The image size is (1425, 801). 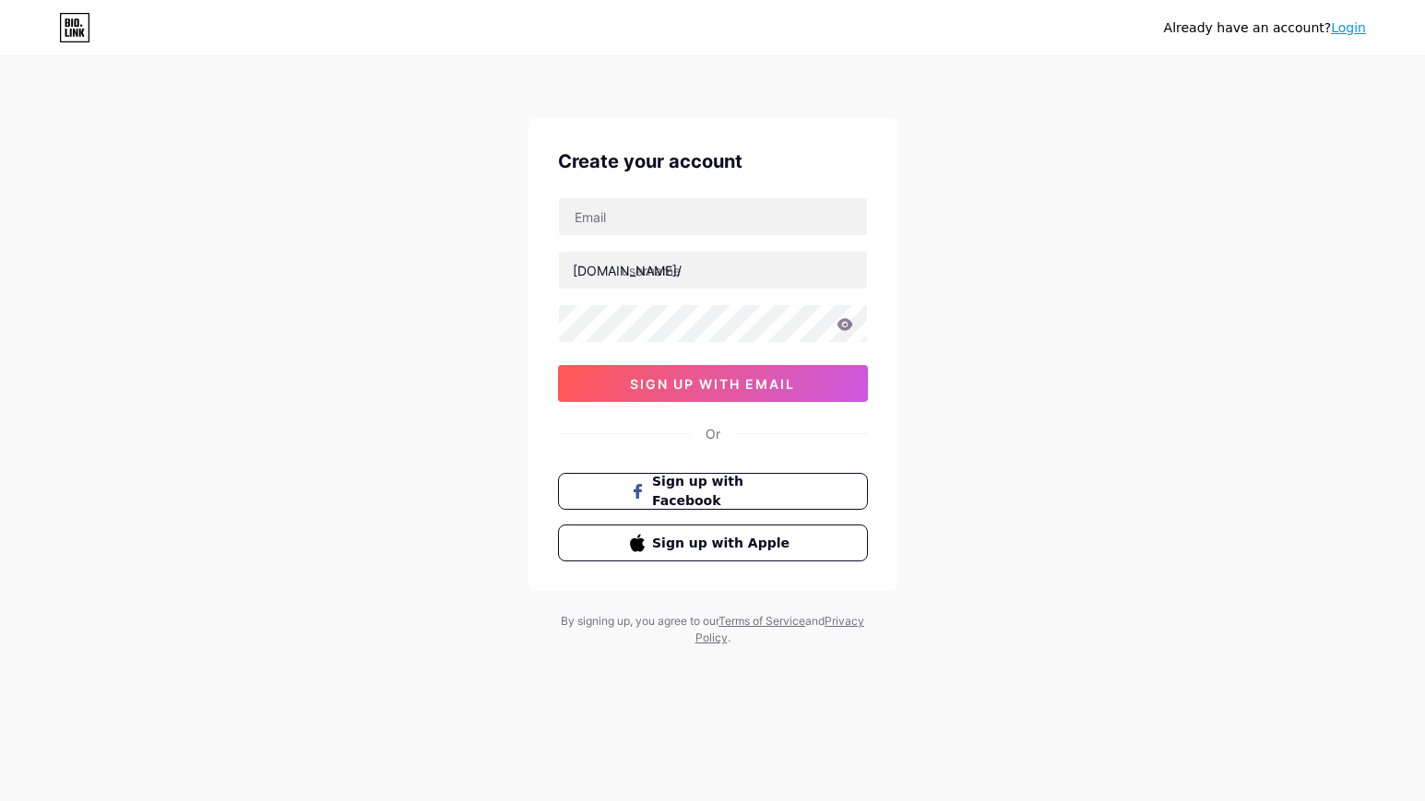 What do you see at coordinates (713, 433) in the screenshot?
I see `div: Or` at bounding box center [713, 433].